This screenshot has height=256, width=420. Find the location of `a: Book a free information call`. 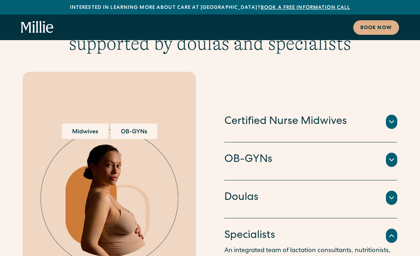

a: Book a free information call is located at coordinates (305, 8).